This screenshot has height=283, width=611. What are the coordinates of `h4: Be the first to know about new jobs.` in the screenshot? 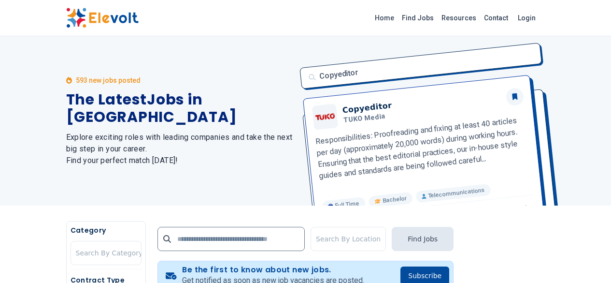 It's located at (273, 270).